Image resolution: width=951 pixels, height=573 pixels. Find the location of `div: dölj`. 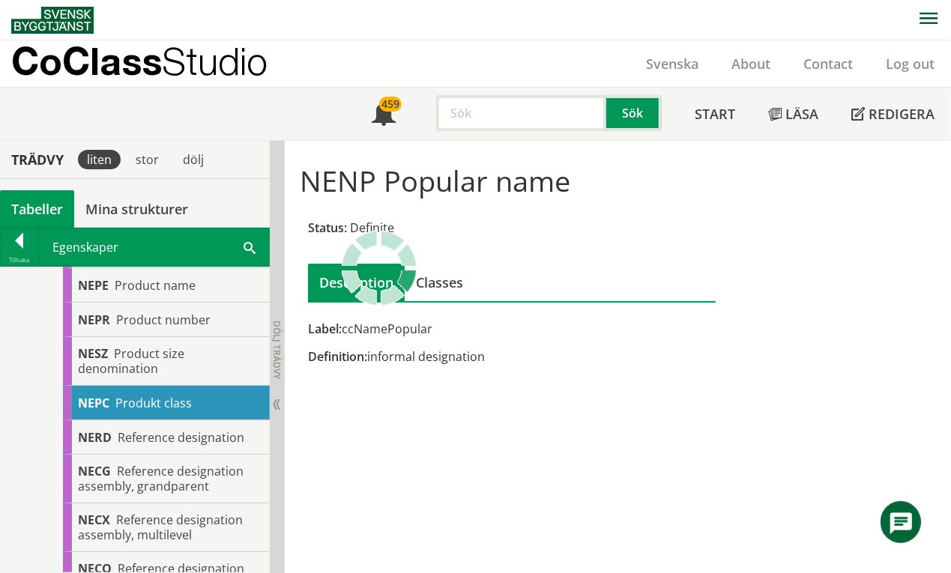

div: dölj is located at coordinates (193, 160).